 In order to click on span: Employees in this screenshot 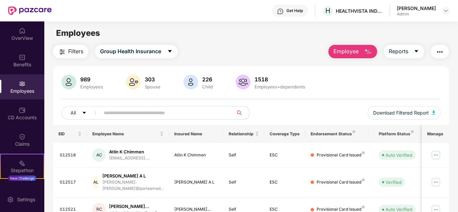, I will do `click(78, 33)`.